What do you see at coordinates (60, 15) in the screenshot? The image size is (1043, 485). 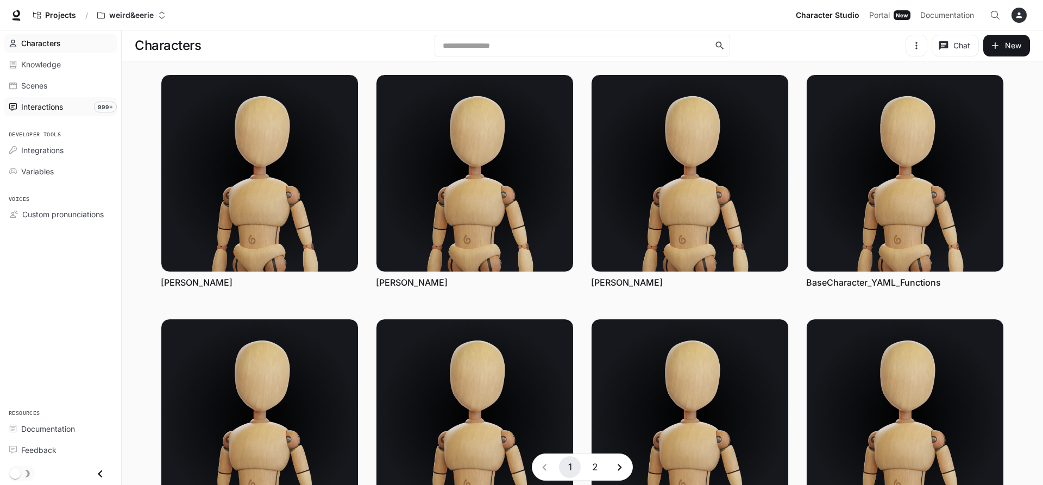 I see `span: Projects` at bounding box center [60, 15].